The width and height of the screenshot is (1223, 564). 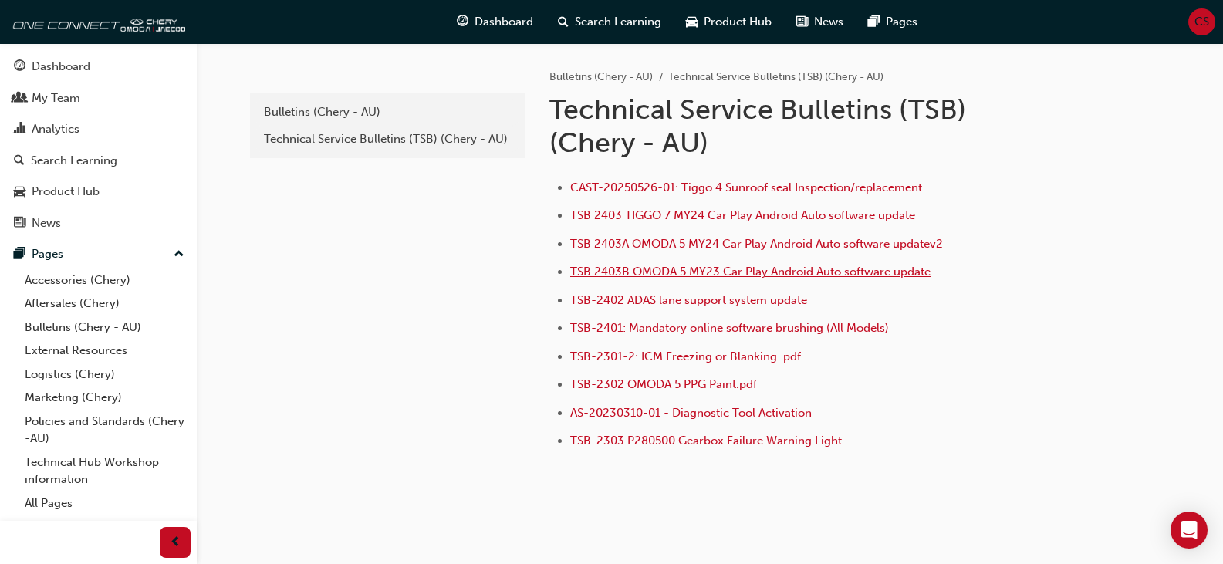 What do you see at coordinates (664, 384) in the screenshot?
I see `span: TSB-2302 OMODA 5 PPG Paint.pdf` at bounding box center [664, 384].